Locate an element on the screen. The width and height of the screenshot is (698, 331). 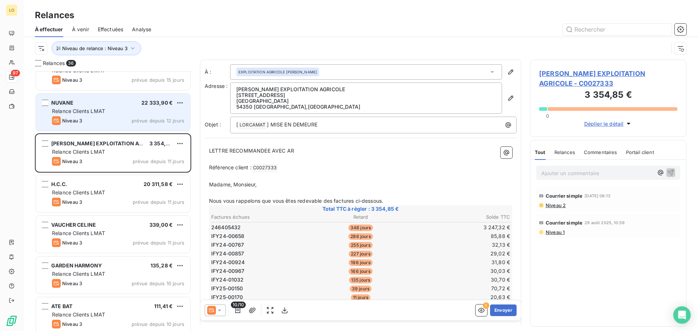
span: H.C.C. is located at coordinates (59, 184).